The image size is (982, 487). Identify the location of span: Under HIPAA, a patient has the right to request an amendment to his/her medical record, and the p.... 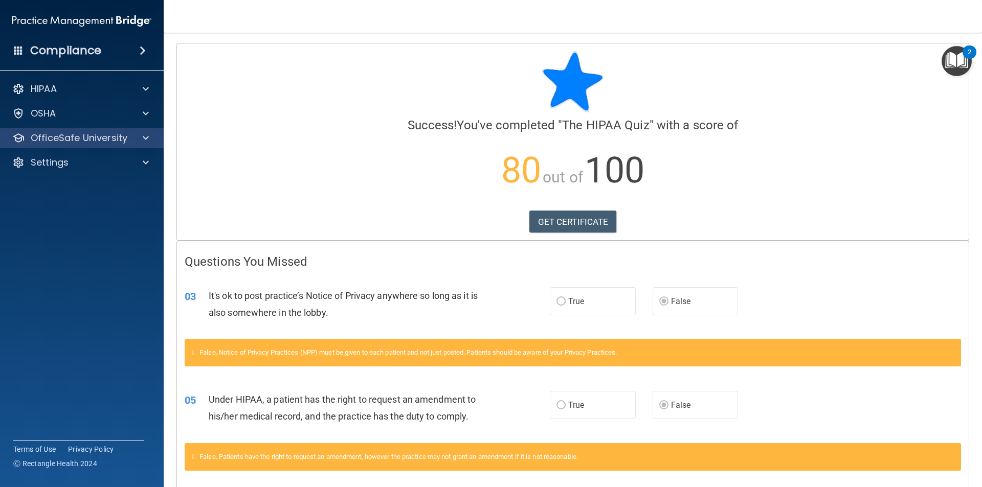
(342, 408).